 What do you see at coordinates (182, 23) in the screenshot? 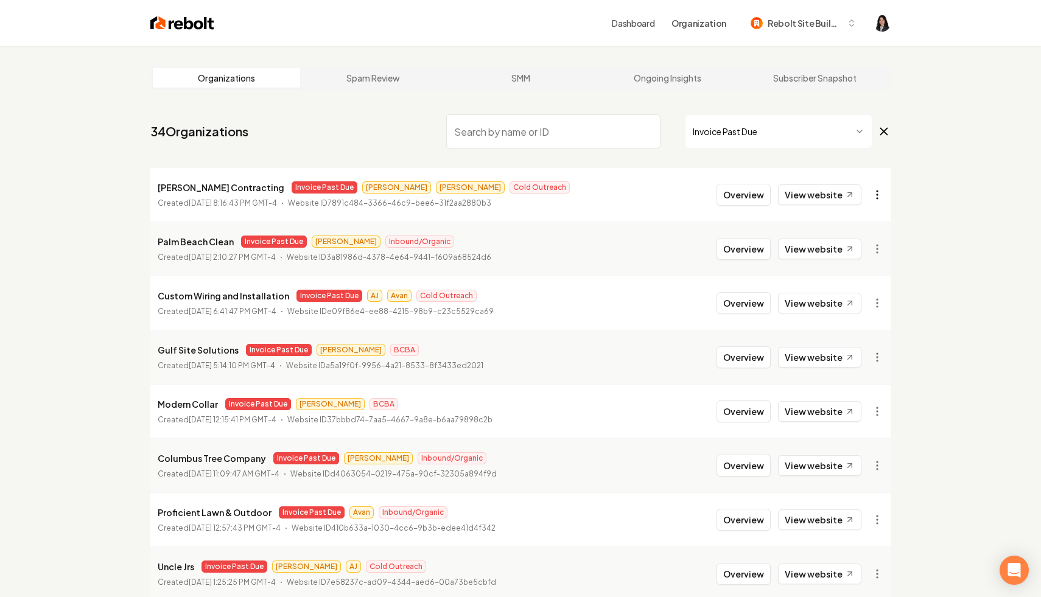
I see `img: Rebolt Logo` at bounding box center [182, 23].